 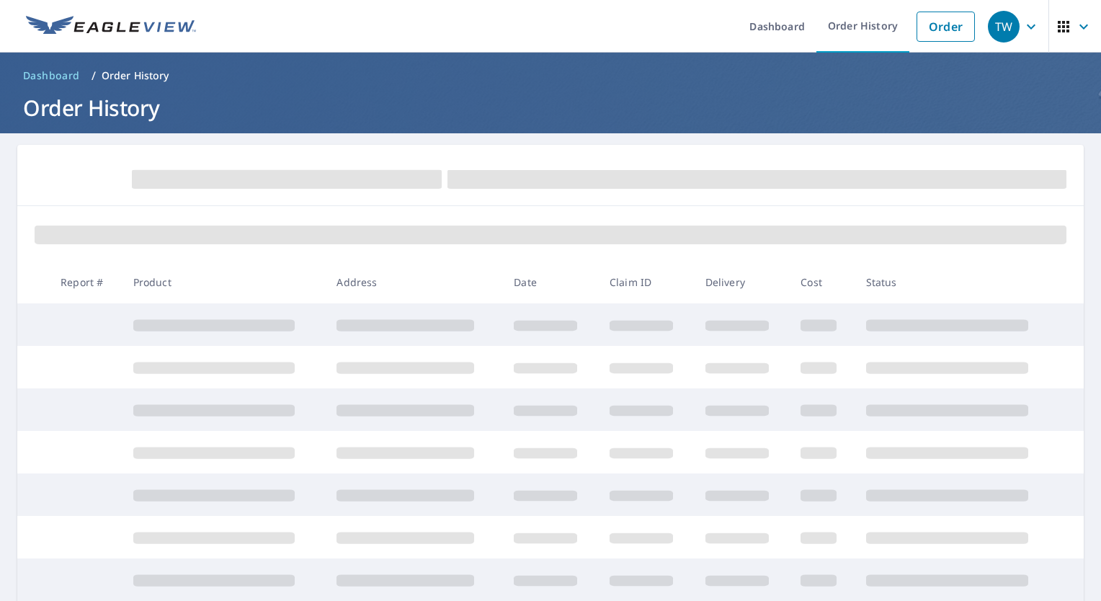 What do you see at coordinates (135, 76) in the screenshot?
I see `p: Order History` at bounding box center [135, 76].